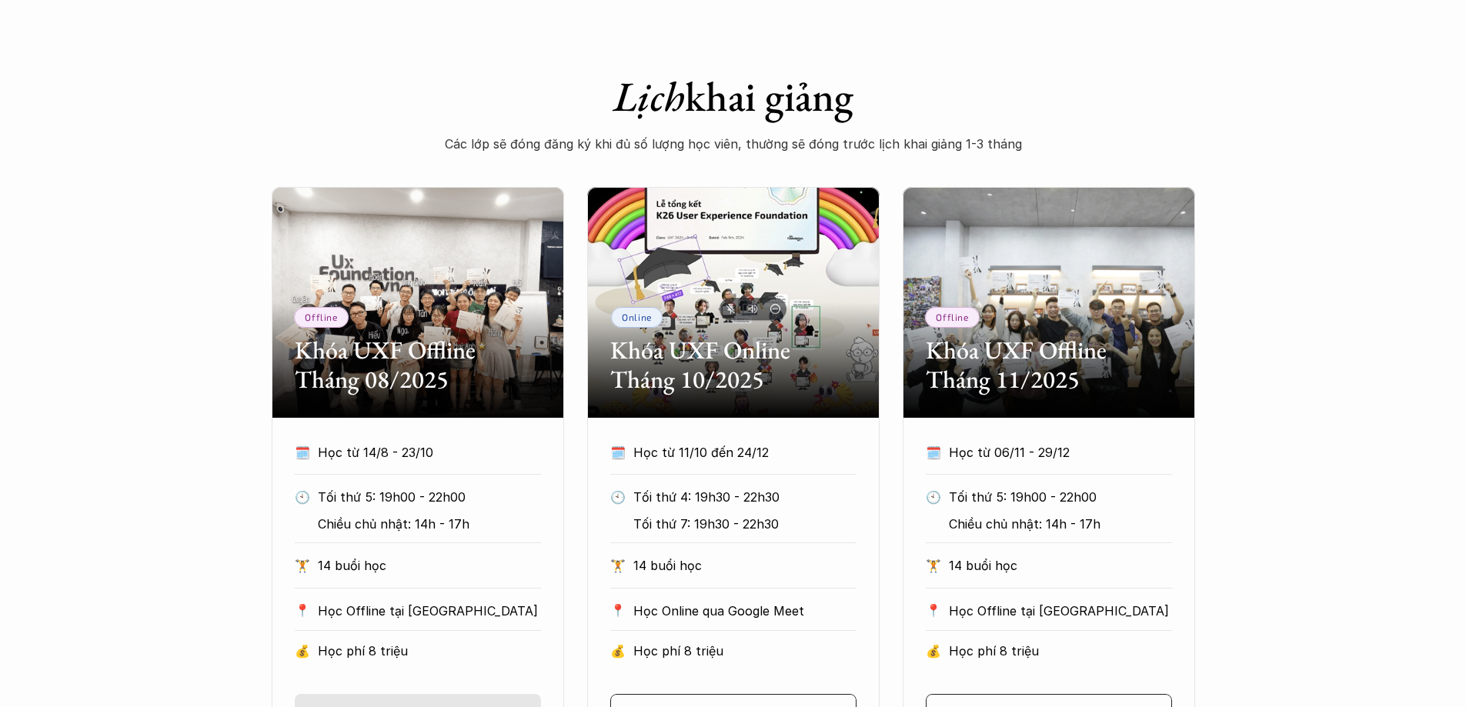 Image resolution: width=1466 pixels, height=707 pixels. I want to click on p: Học từ 06/11 - 29/12, so click(1061, 453).